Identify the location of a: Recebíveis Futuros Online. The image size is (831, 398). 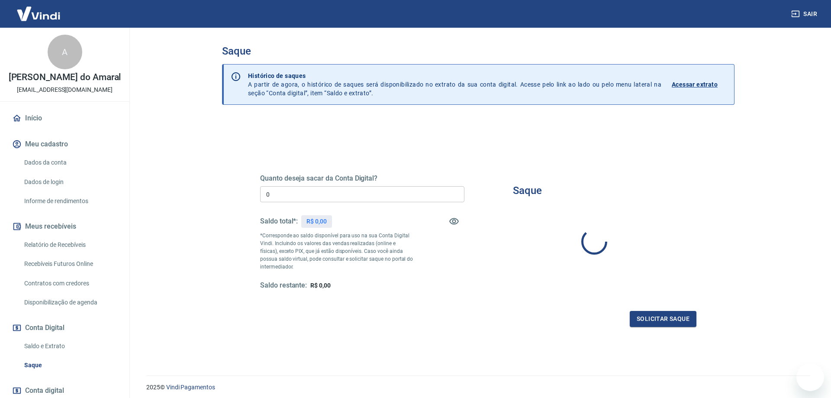
(70, 263).